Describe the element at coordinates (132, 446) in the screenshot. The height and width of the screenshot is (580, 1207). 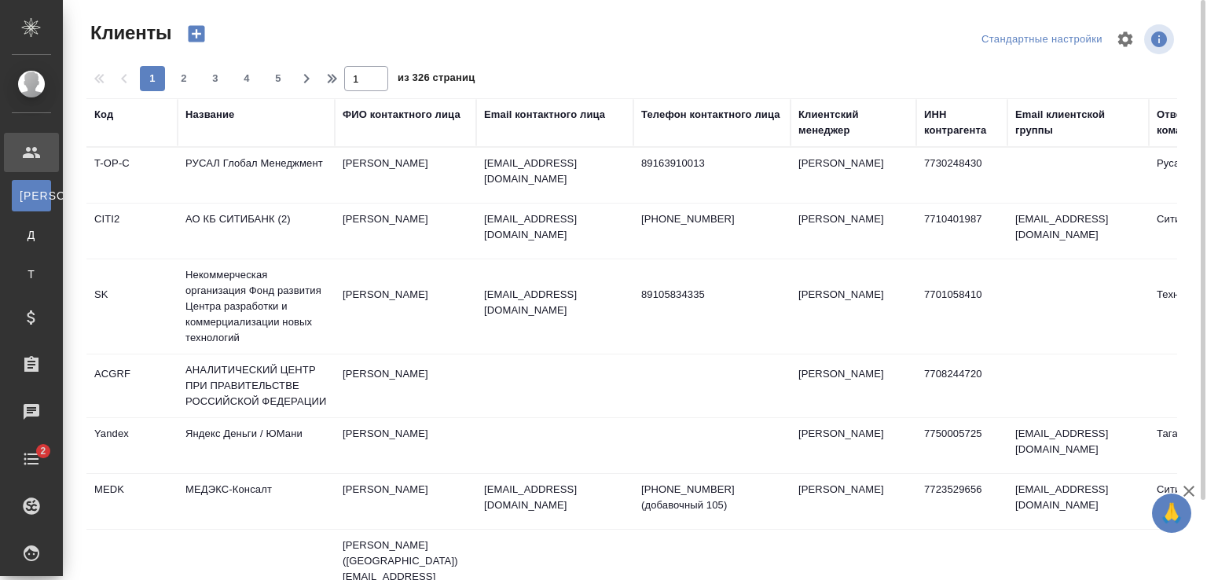
I see `td: Yandex` at that location.